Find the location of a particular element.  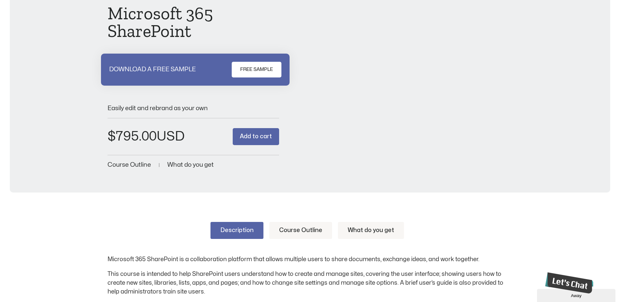

span: FREE SAMPLE is located at coordinates (257, 70).